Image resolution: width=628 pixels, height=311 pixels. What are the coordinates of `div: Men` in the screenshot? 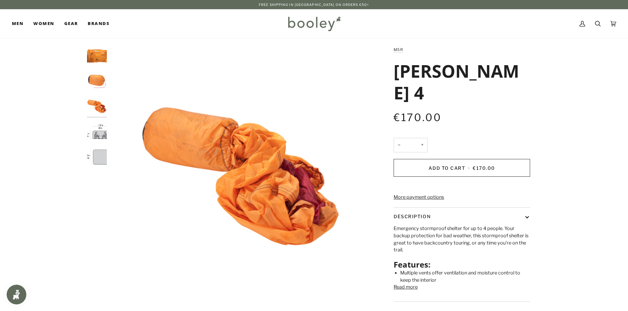 It's located at (20, 24).